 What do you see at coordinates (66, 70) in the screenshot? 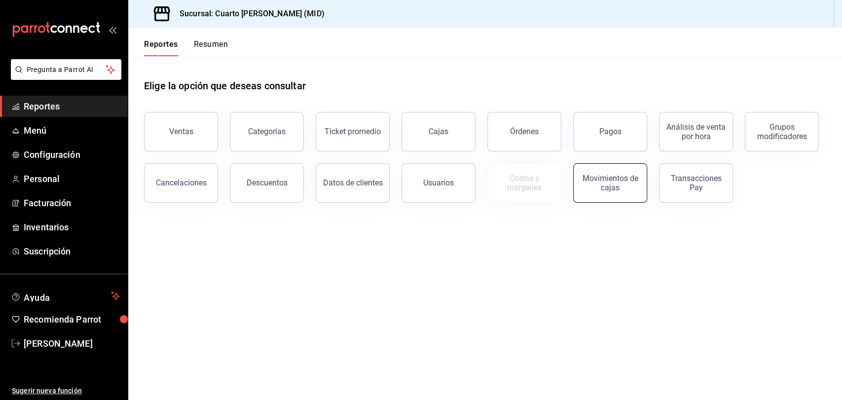
I see `button: Pregunta a Parrot AI` at bounding box center [66, 70].